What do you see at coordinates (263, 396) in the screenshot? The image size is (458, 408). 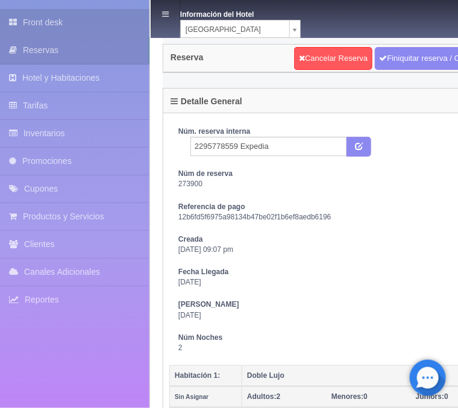 I see `span: 2` at bounding box center [263, 396].